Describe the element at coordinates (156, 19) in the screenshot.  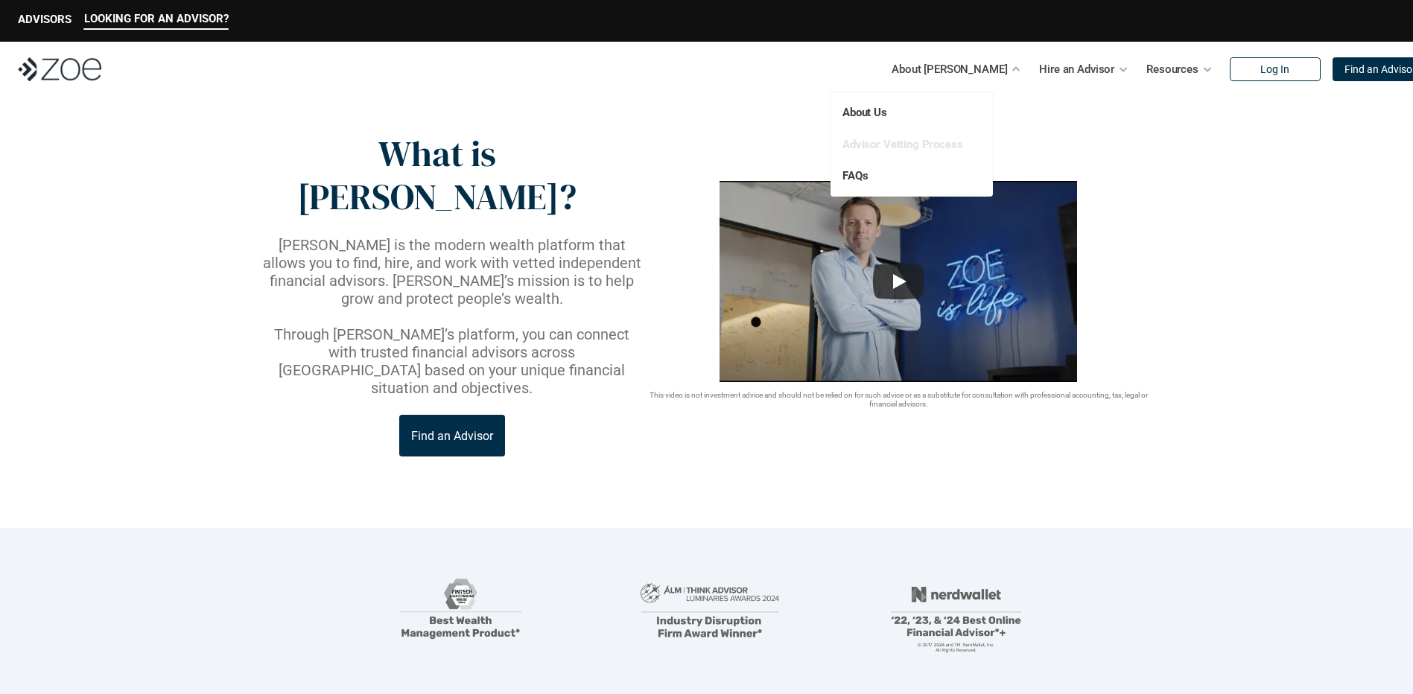
I see `p: LOOKING FOR AN ADVISOR?` at that location.